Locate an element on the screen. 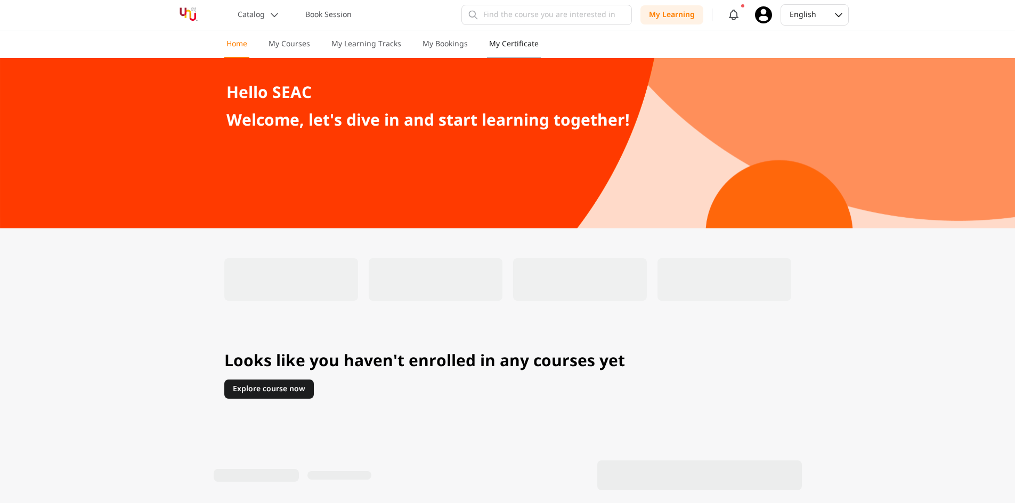 The image size is (1015, 503). p: Catalog is located at coordinates (251, 15).